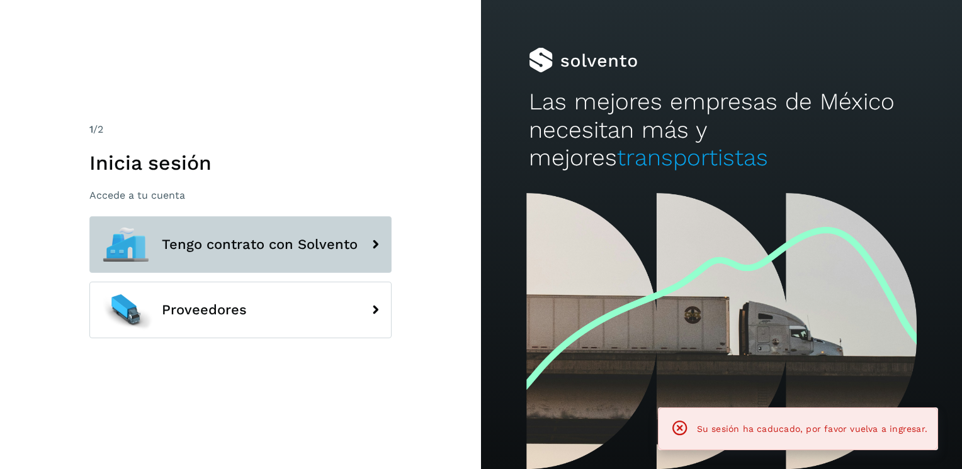 The width and height of the screenshot is (962, 469). What do you see at coordinates (259, 245) in the screenshot?
I see `span: Tengo contrato con Solvento` at bounding box center [259, 245].